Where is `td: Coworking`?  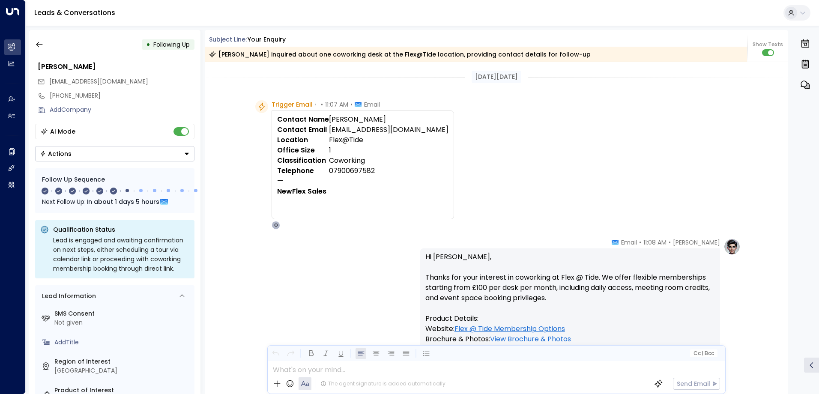
td: Coworking is located at coordinates (389, 161).